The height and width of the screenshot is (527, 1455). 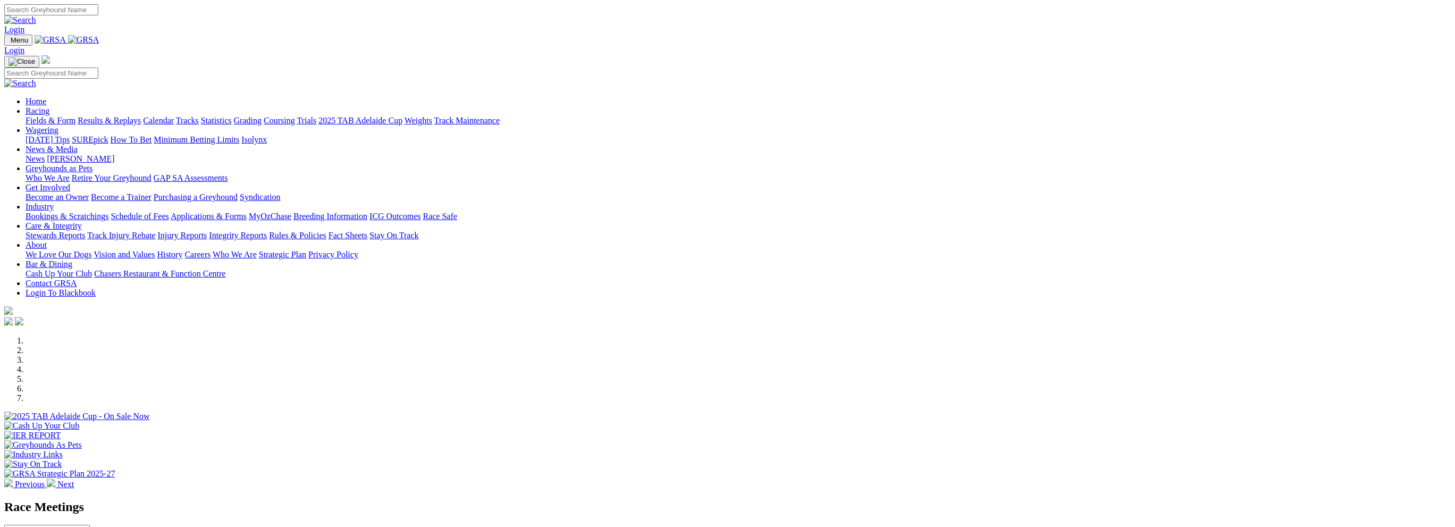 I want to click on a: Racing, so click(x=37, y=111).